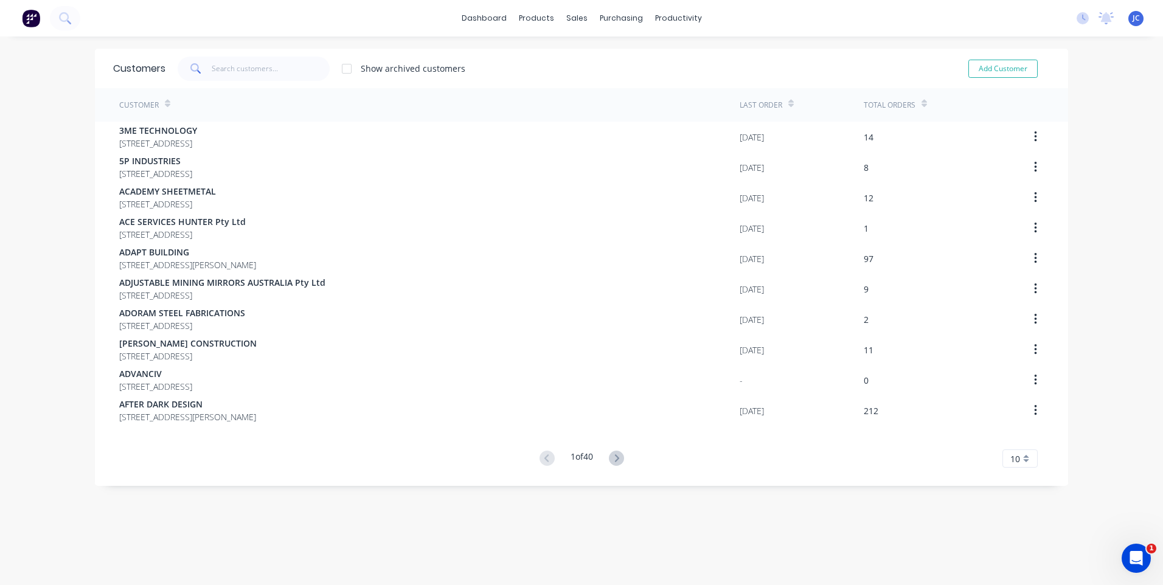 The width and height of the screenshot is (1163, 585). What do you see at coordinates (866, 319) in the screenshot?
I see `div: 2` at bounding box center [866, 319].